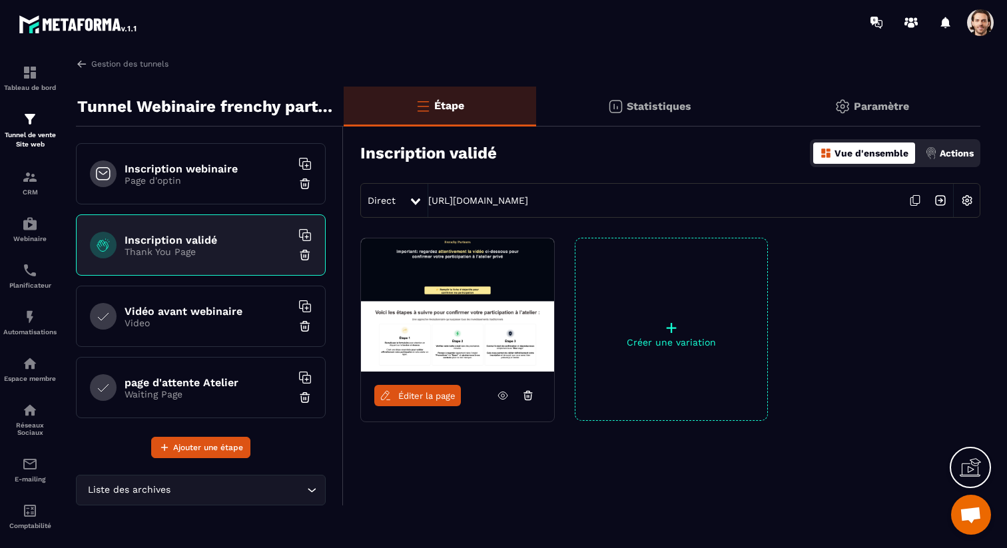 This screenshot has width=1007, height=548. What do you see at coordinates (30, 229) in the screenshot?
I see `a: automationsautomationsWebinaire` at bounding box center [30, 229].